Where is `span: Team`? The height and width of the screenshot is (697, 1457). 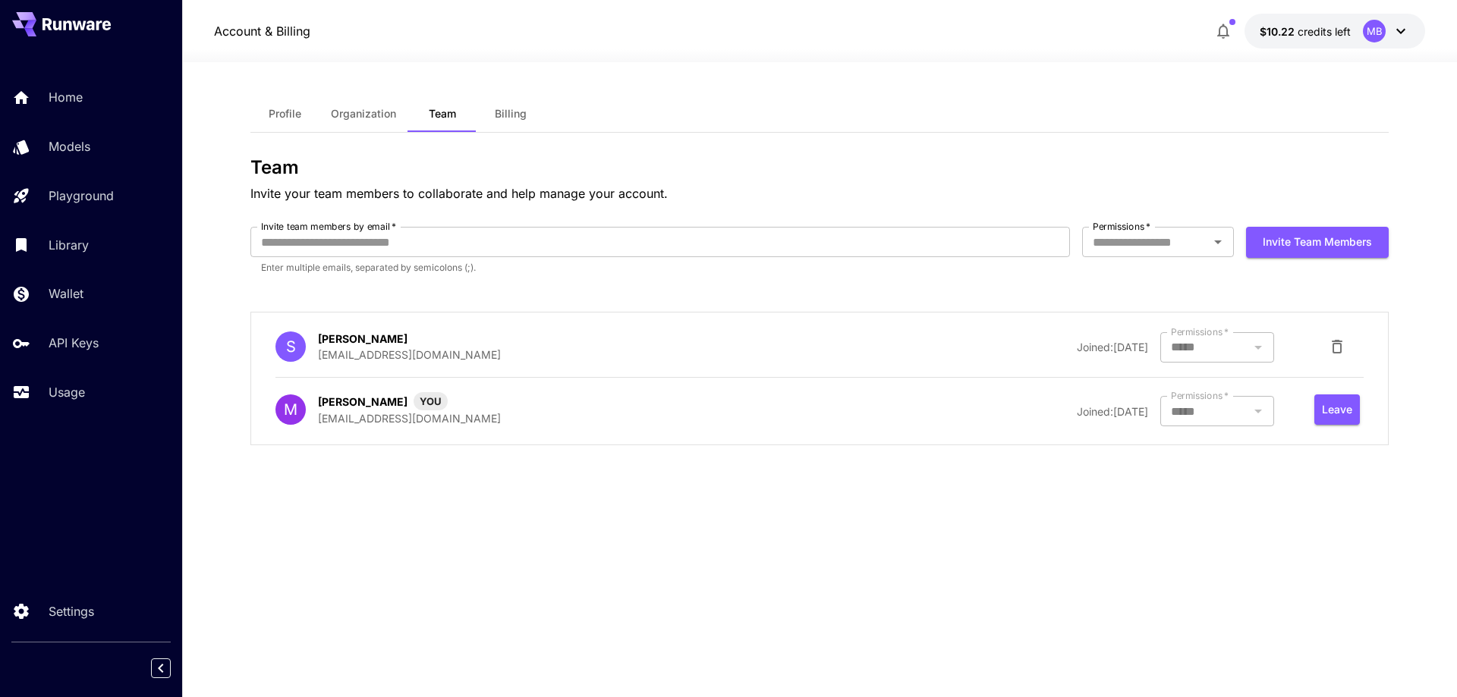 span: Team is located at coordinates (442, 114).